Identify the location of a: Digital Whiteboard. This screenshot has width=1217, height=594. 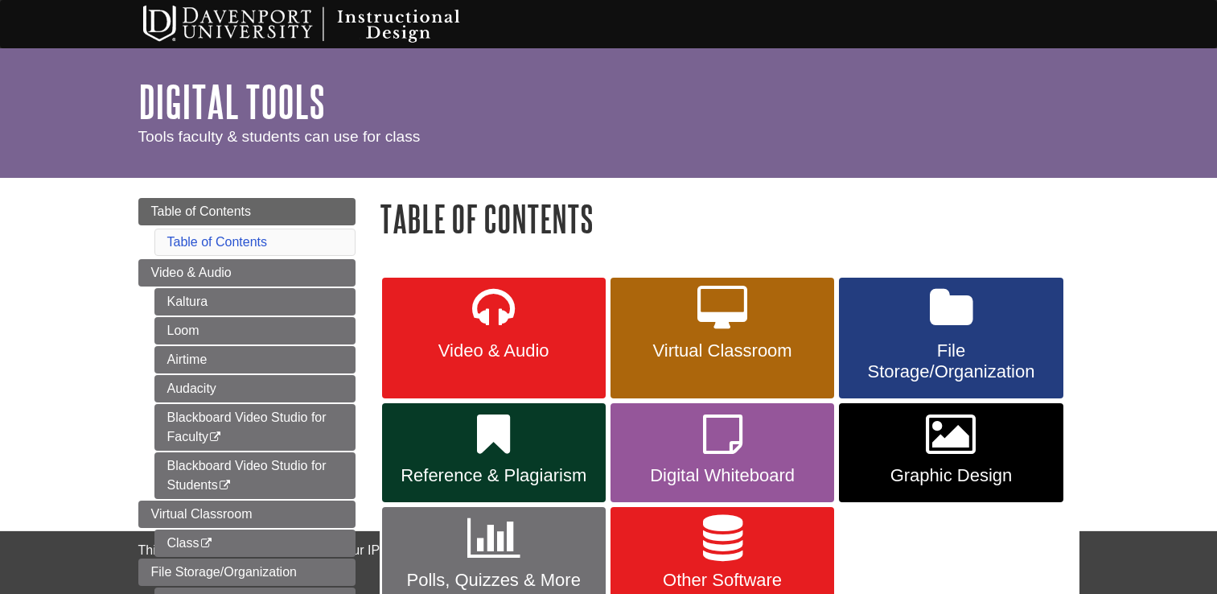
(723, 453).